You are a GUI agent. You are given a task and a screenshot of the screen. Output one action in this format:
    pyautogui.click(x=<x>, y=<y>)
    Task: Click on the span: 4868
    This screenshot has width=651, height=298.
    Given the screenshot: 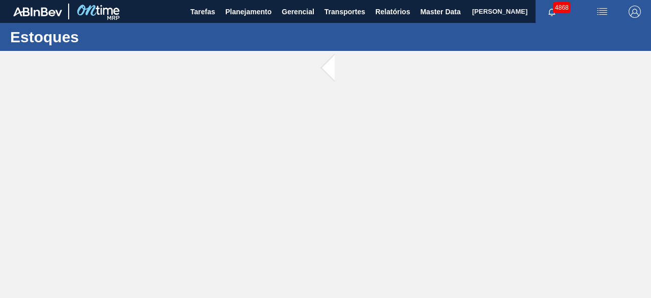 What is the action you would take?
    pyautogui.click(x=562, y=8)
    